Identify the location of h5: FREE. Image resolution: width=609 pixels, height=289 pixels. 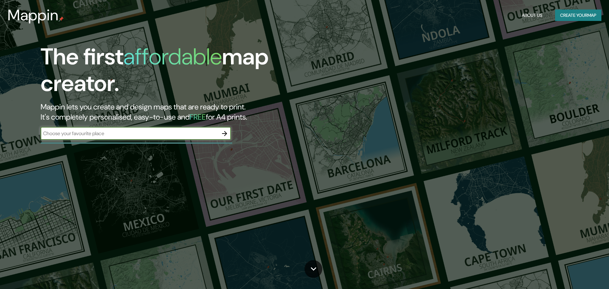
(198, 117).